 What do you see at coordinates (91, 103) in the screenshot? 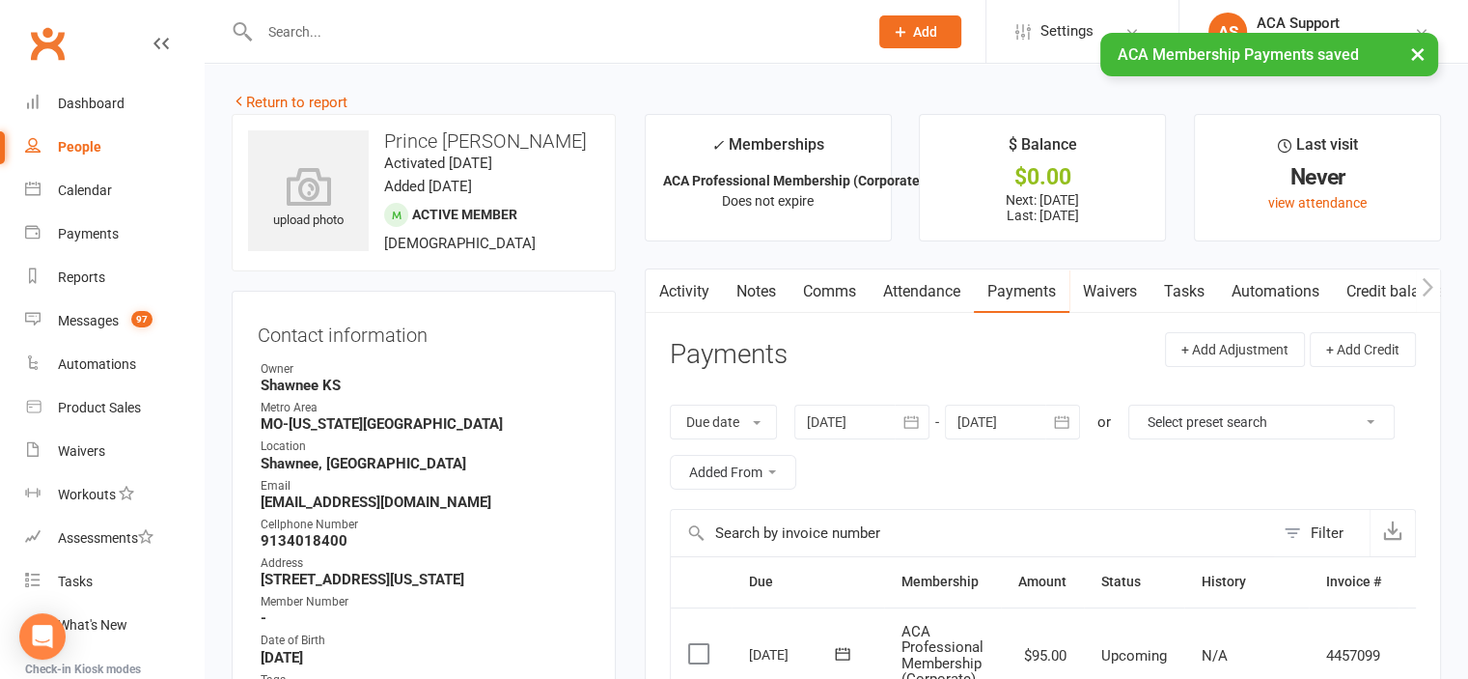
I see `div: Dashboard` at bounding box center [91, 103].